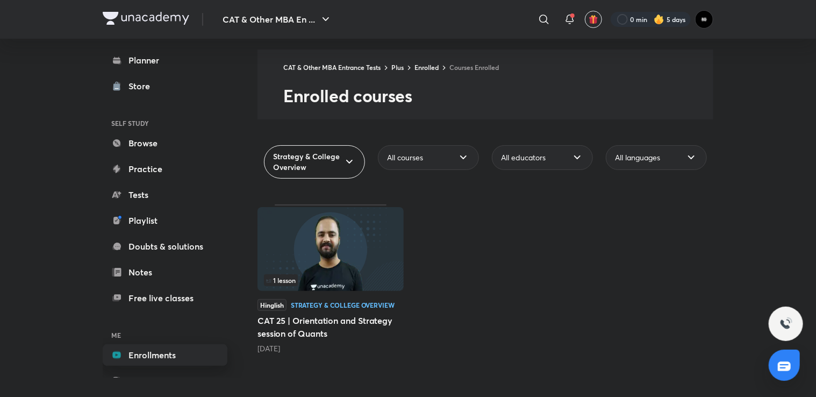  I want to click on div: infosection, so click(330, 280).